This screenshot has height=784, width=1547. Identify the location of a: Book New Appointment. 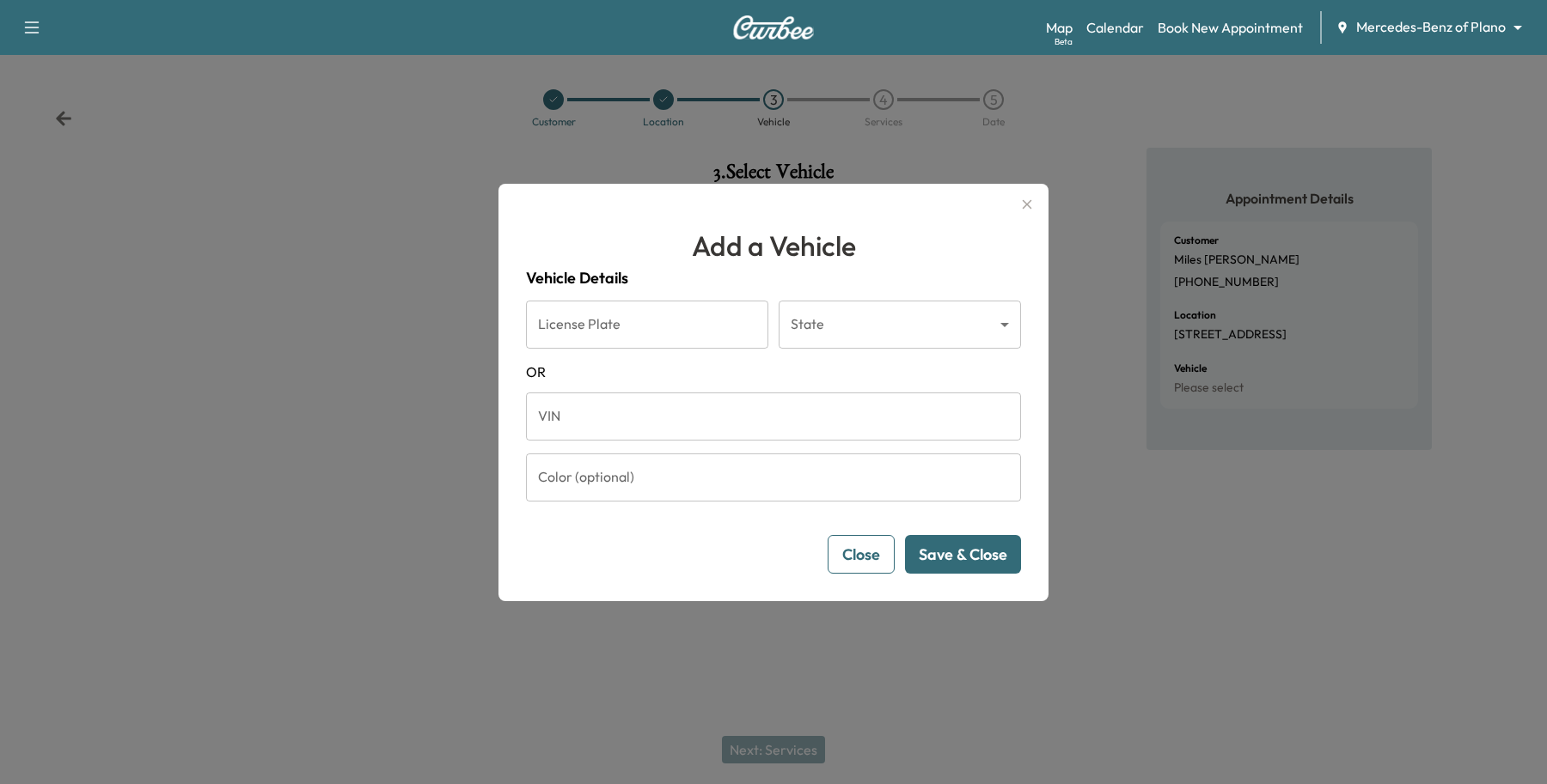
(1230, 27).